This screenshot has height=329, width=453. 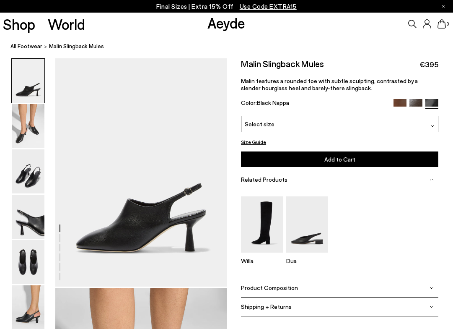 What do you see at coordinates (19, 24) in the screenshot?
I see `a: Shop` at bounding box center [19, 24].